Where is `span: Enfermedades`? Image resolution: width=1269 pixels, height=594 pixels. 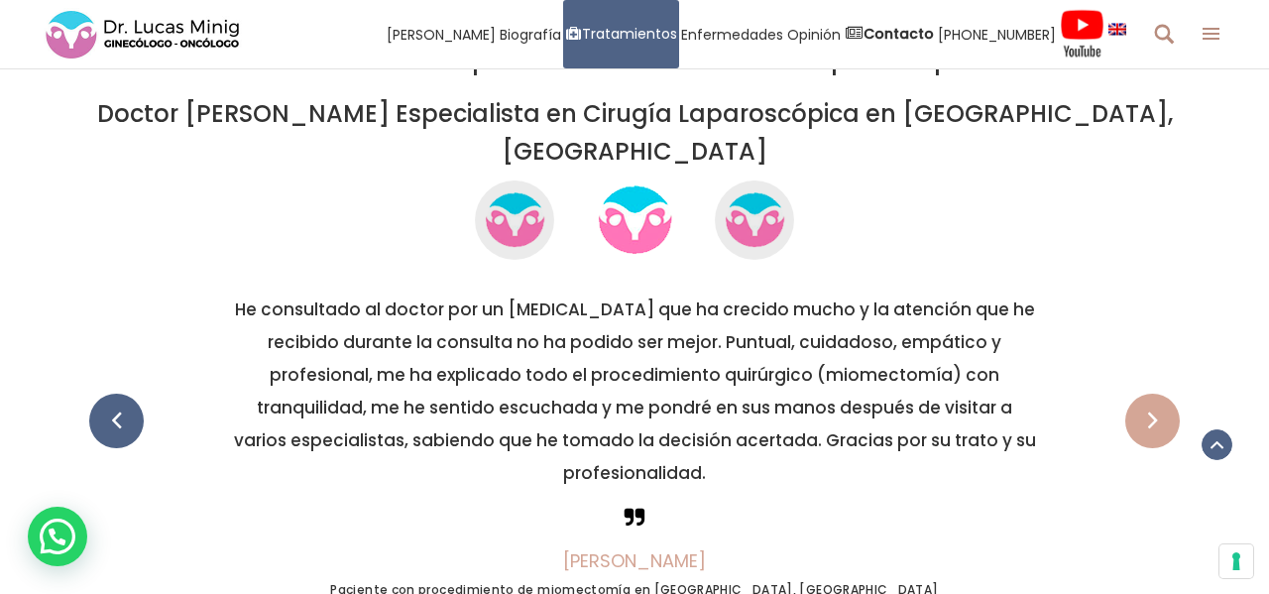 span: Enfermedades is located at coordinates (731, 34).